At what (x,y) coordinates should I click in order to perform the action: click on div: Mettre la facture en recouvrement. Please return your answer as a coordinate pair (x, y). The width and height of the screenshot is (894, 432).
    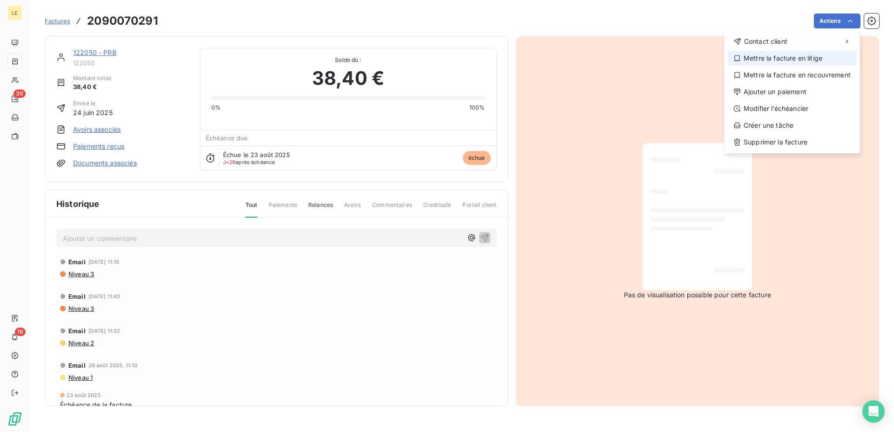
    Looking at the image, I should click on (792, 75).